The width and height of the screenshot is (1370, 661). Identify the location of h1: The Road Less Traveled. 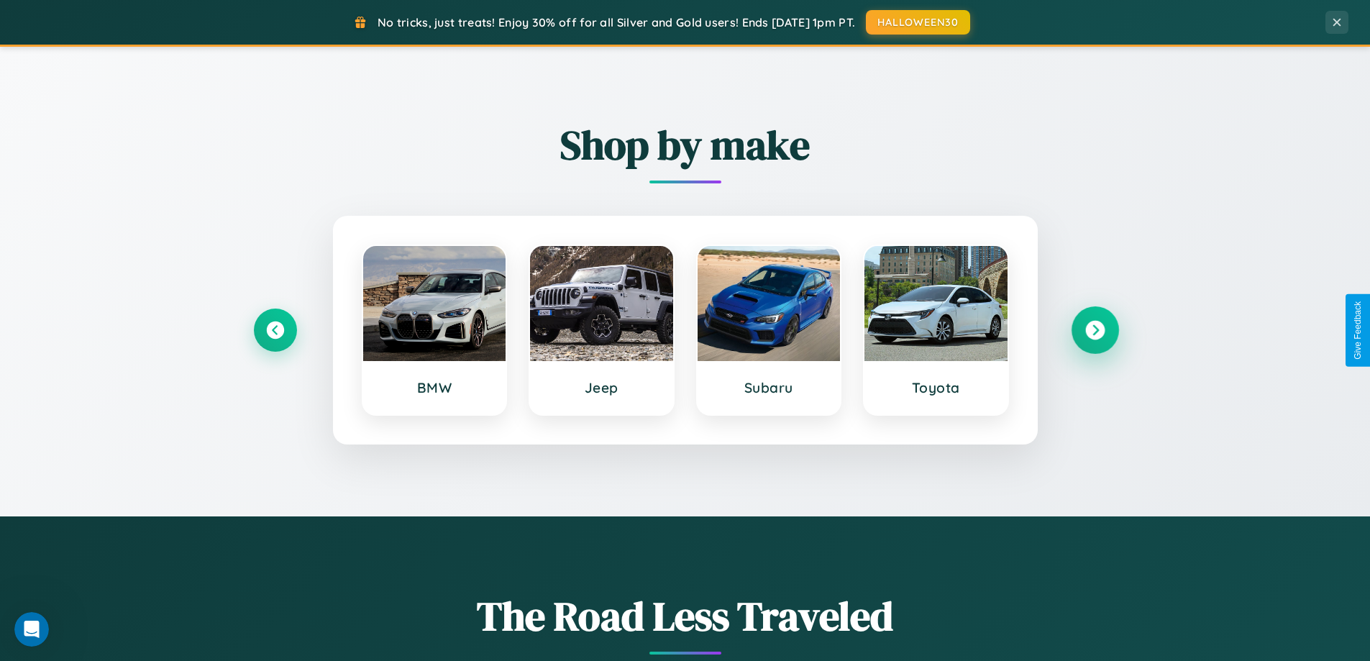
(685, 615).